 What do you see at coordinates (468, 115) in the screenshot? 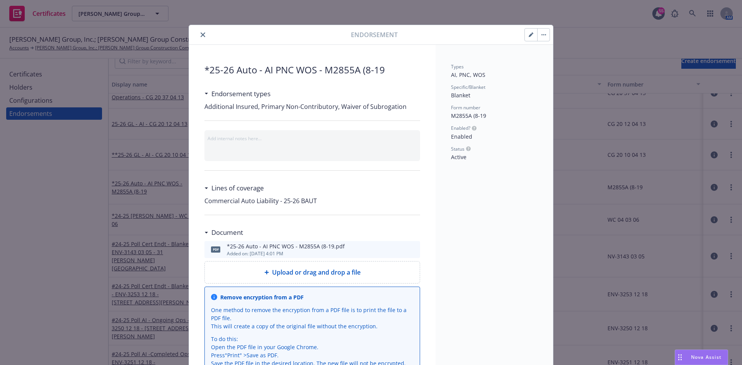
I see `span: M2855A (8-19` at bounding box center [468, 115].